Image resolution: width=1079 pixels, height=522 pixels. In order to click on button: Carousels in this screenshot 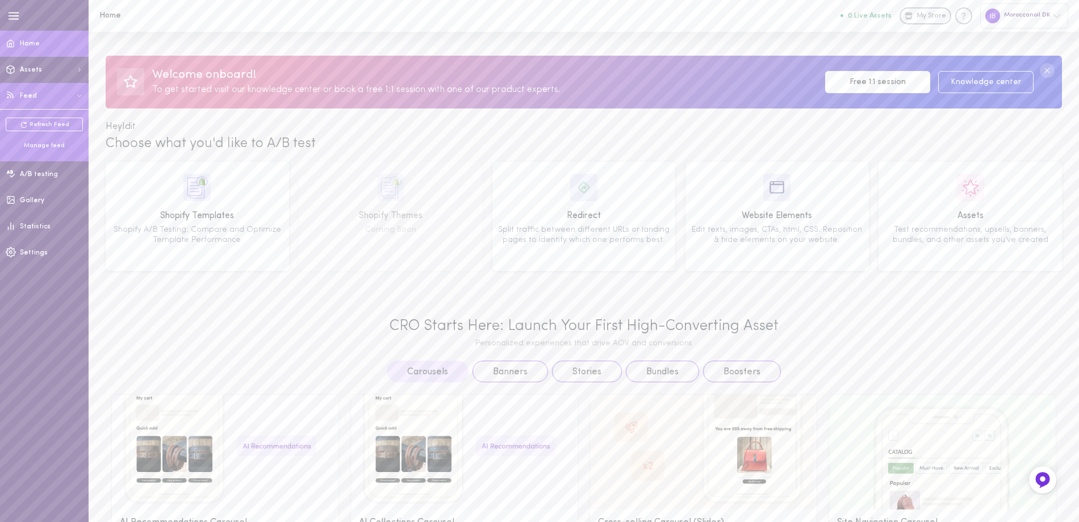, I will do `click(428, 371)`.